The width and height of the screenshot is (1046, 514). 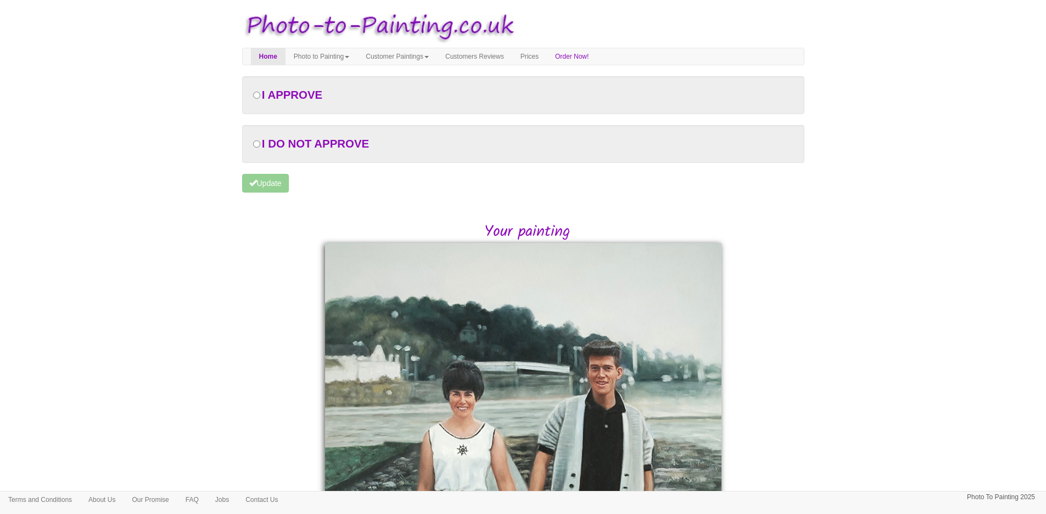 What do you see at coordinates (192, 500) in the screenshot?
I see `a: FAQ` at bounding box center [192, 500].